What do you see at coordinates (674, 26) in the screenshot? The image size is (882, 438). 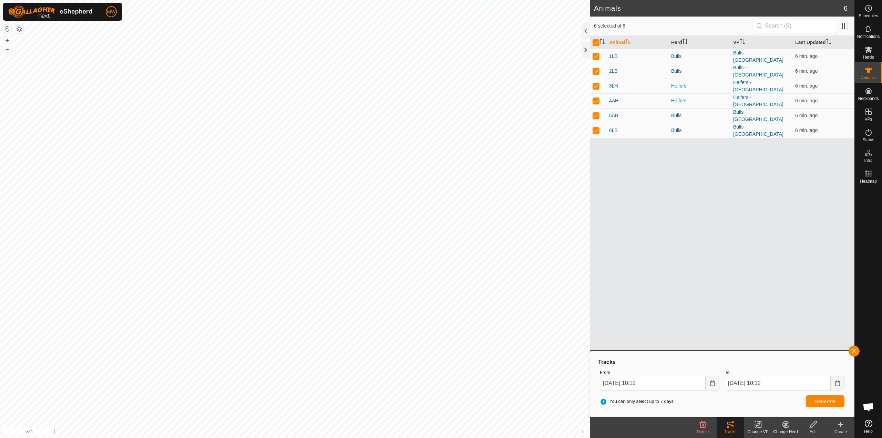 I see `span: 6 selected of 6` at bounding box center [674, 26].